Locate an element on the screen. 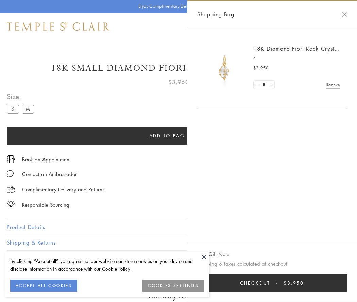 The width and height of the screenshot is (357, 302). button: COOKIES SETTINGS is located at coordinates (173, 285).